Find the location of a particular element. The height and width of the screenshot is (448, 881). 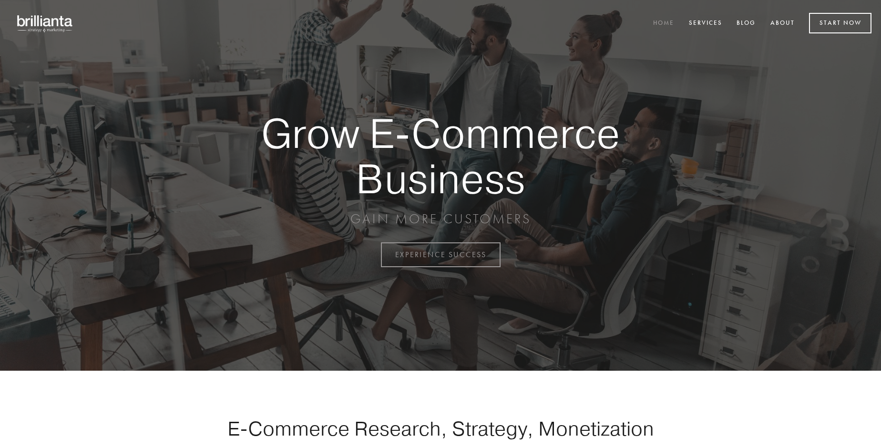

h1: E-Commerce Research, Strategy, Monetization is located at coordinates (441, 428).